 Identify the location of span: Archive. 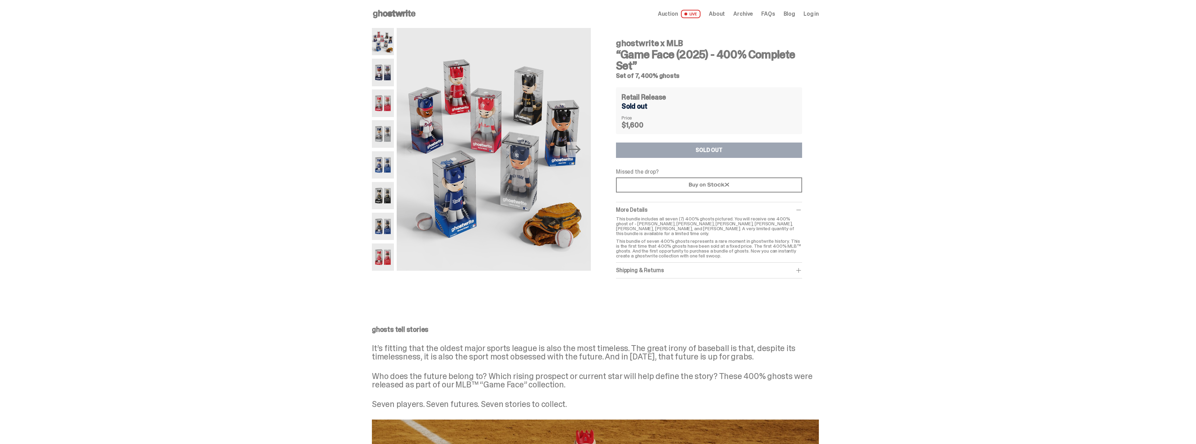
(743, 14).